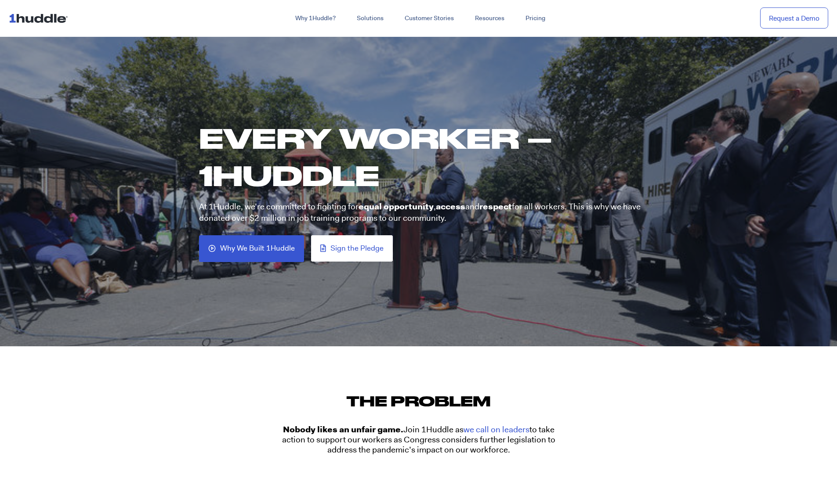 This screenshot has height=492, width=837. Describe the element at coordinates (418, 440) in the screenshot. I see `p: Join 1Huddle as to take action to support our workers as Congress considers further legislation t...` at that location.